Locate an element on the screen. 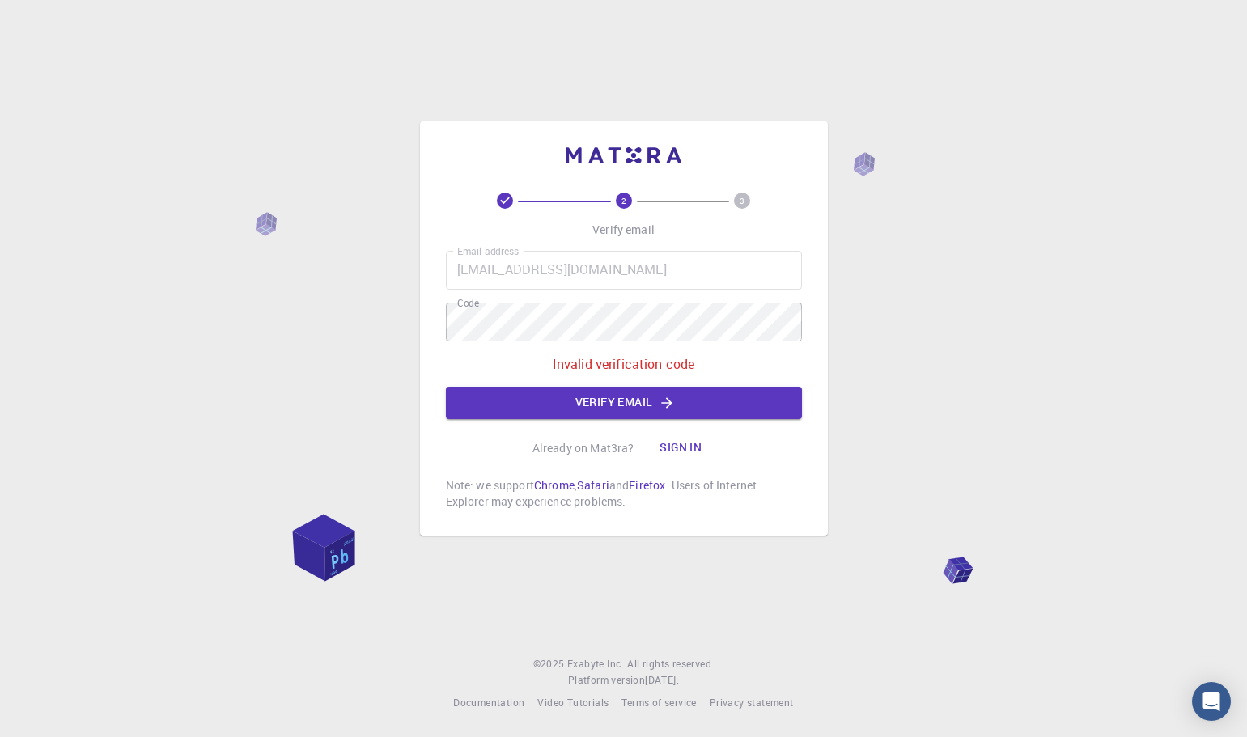  div: Open Intercom Messenger is located at coordinates (1211, 701).